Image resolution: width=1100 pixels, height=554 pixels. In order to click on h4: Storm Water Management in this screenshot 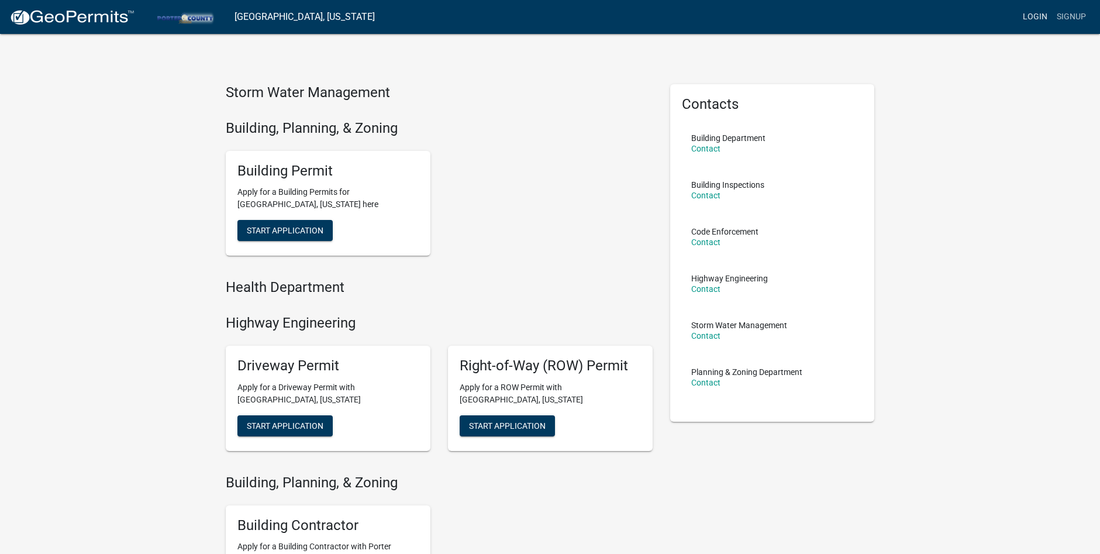, I will do `click(439, 92)`.